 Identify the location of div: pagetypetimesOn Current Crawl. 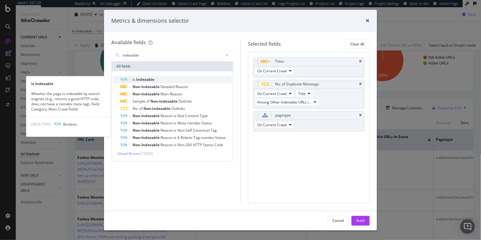
(309, 121).